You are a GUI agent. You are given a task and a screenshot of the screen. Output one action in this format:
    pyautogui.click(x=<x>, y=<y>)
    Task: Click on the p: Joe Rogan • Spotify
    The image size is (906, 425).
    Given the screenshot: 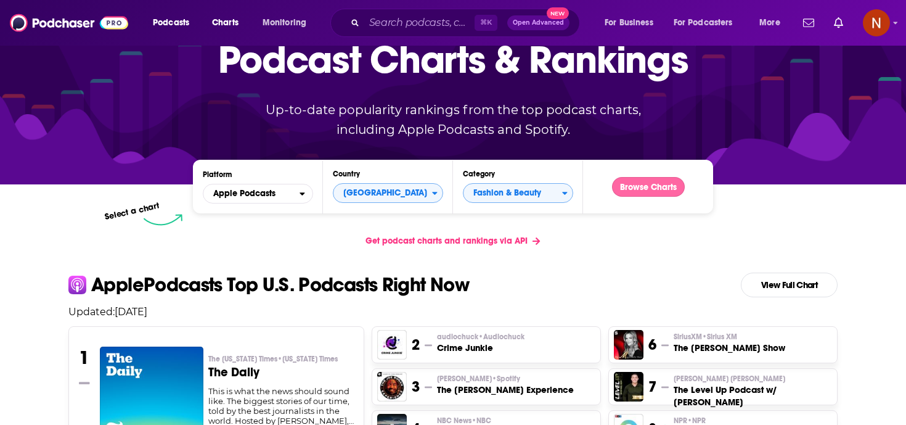 What is the action you would take?
    pyautogui.click(x=506, y=379)
    